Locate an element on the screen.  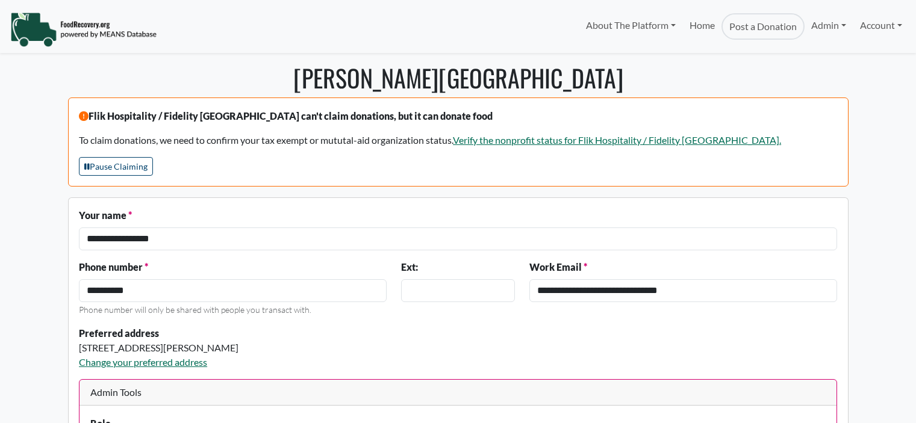
button: Pause Claiming is located at coordinates (116, 166).